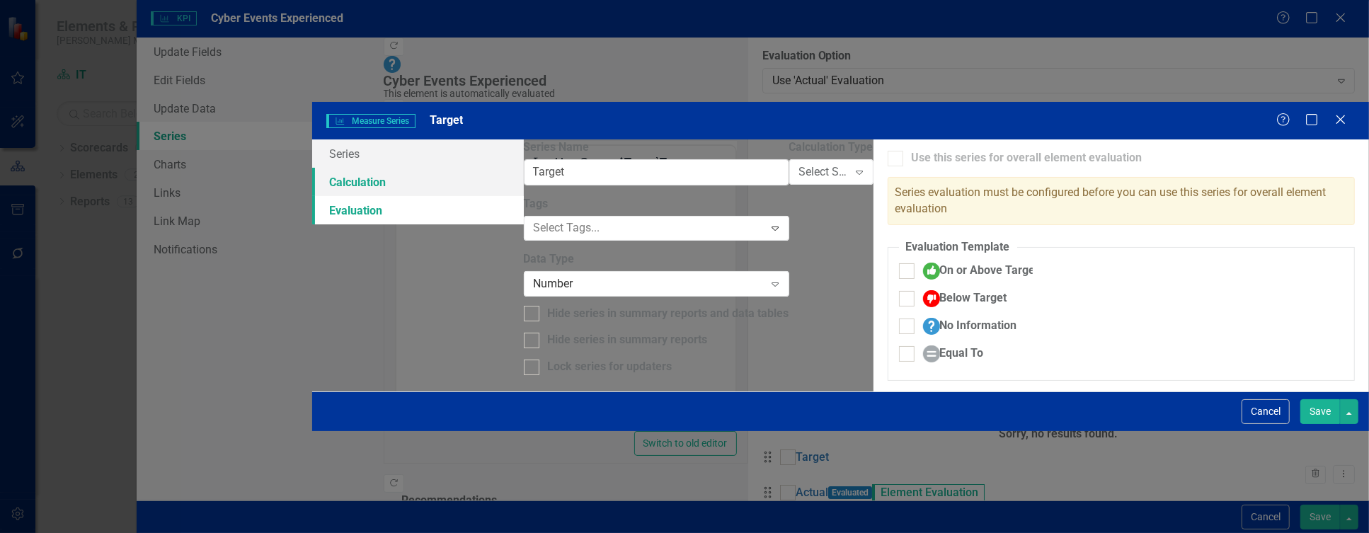  I want to click on div: Hide series in summary reports and data tables, so click(668, 314).